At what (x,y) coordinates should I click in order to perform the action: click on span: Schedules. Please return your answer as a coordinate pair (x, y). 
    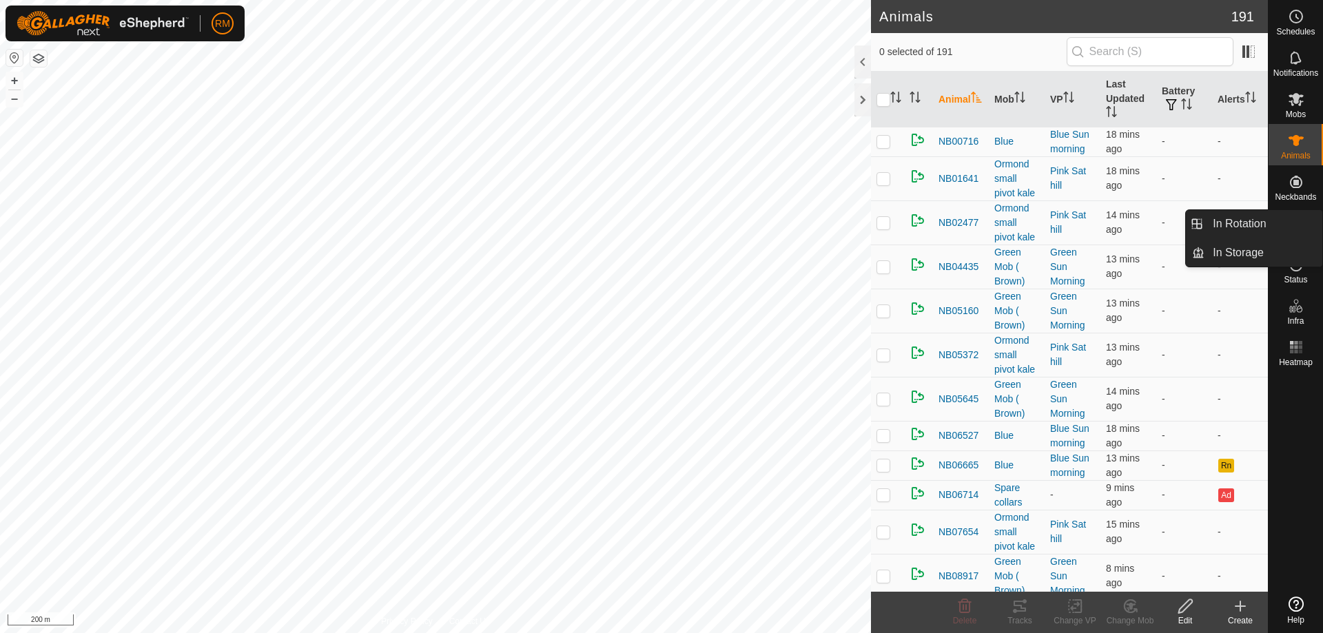
    Looking at the image, I should click on (1295, 32).